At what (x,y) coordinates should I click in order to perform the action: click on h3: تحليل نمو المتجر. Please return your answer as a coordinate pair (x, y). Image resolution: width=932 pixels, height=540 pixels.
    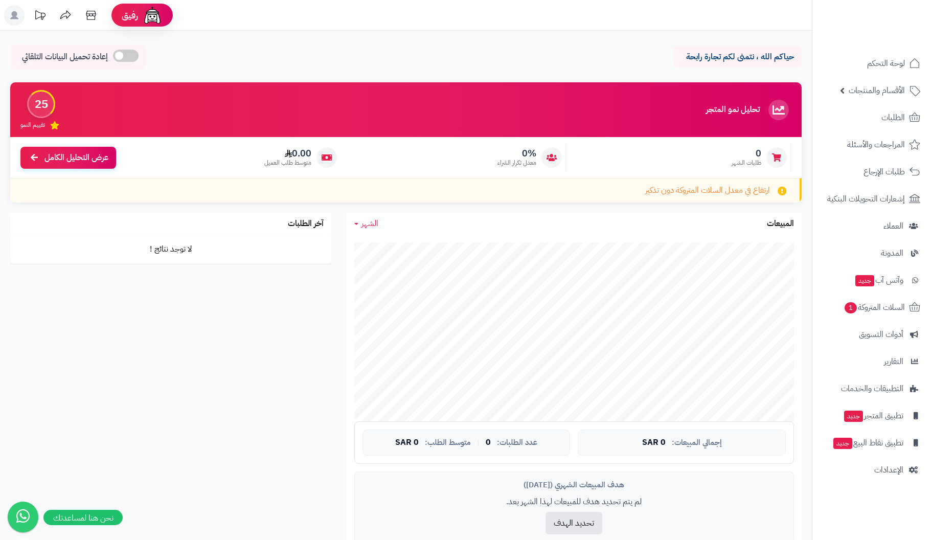
    Looking at the image, I should click on (733, 110).